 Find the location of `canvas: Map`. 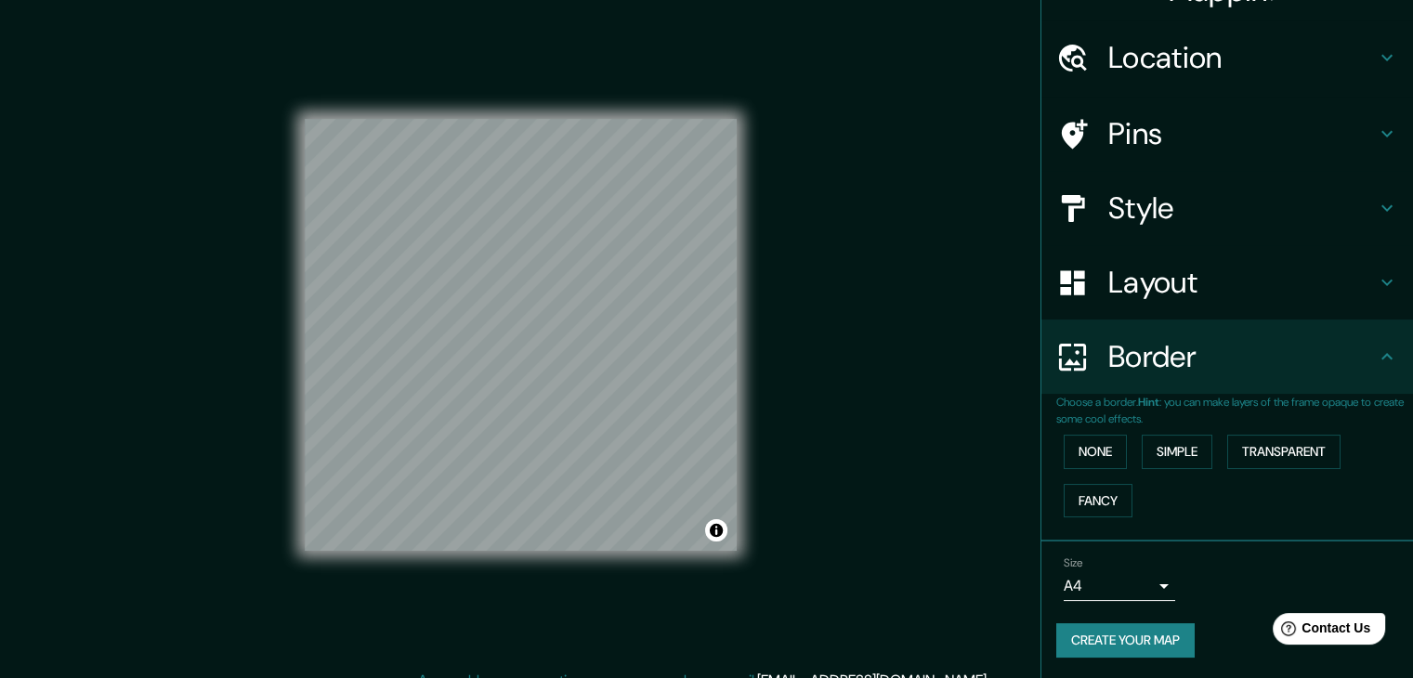

canvas: Map is located at coordinates (520, 335).